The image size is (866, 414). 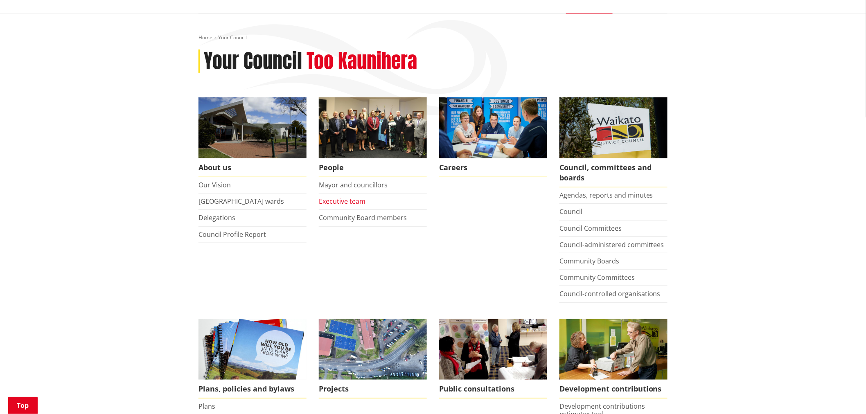 What do you see at coordinates (217, 218) in the screenshot?
I see `a: Delegations` at bounding box center [217, 218].